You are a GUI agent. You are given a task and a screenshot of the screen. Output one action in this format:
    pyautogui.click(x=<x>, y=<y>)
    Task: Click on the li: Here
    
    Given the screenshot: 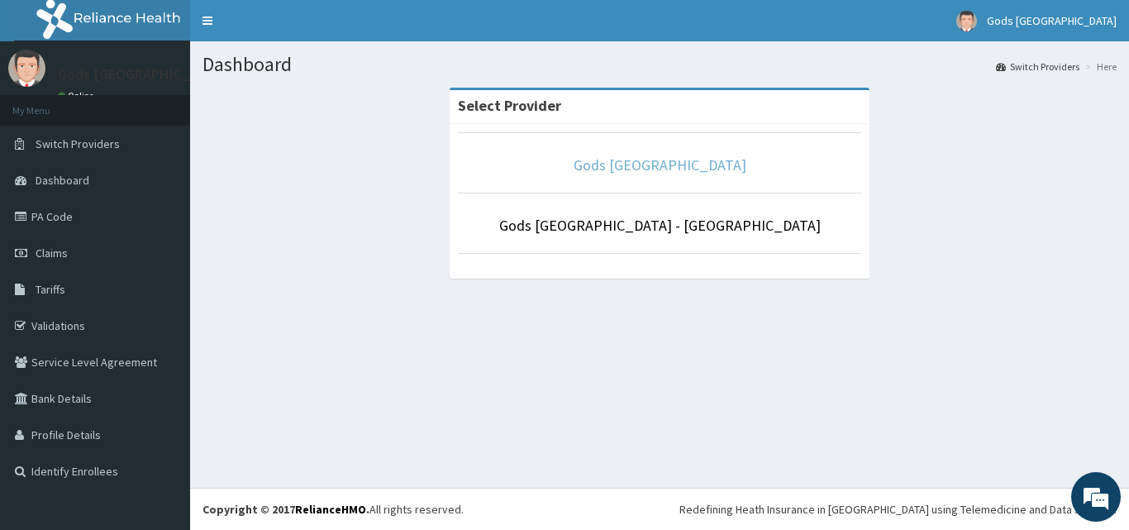 What is the action you would take?
    pyautogui.click(x=1098, y=66)
    